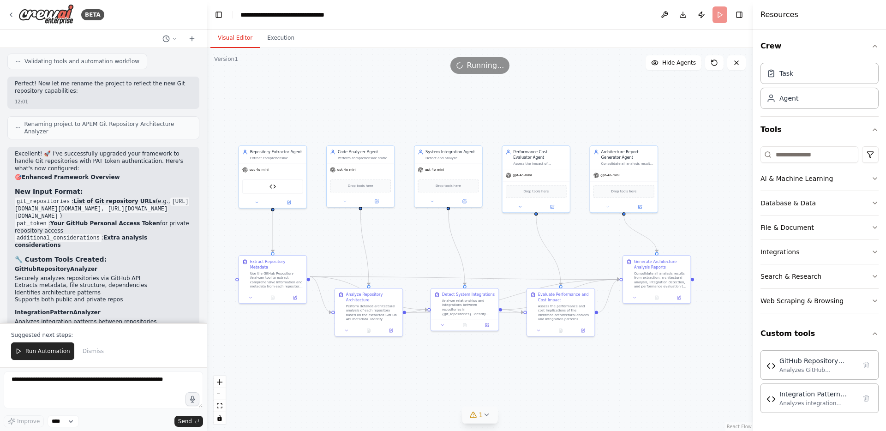 This screenshot has width=886, height=431. Describe the element at coordinates (739, 15) in the screenshot. I see `button: Hide right sidebar` at that location.